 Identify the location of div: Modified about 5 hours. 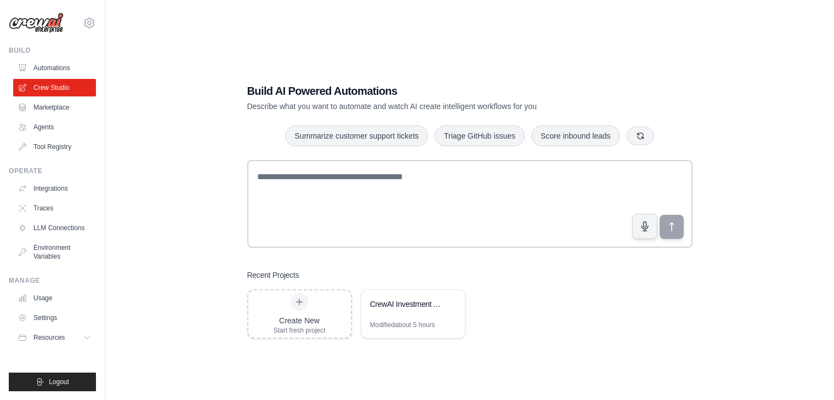
(402, 325).